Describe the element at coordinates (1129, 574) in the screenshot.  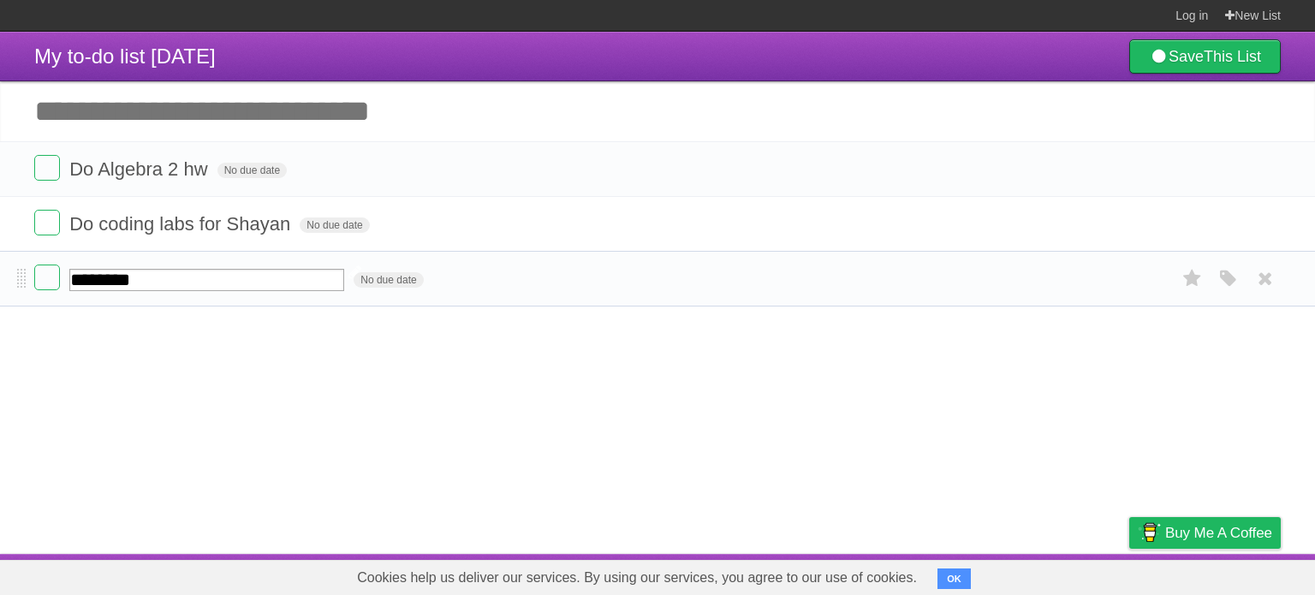
I see `a: Privacy` at that location.